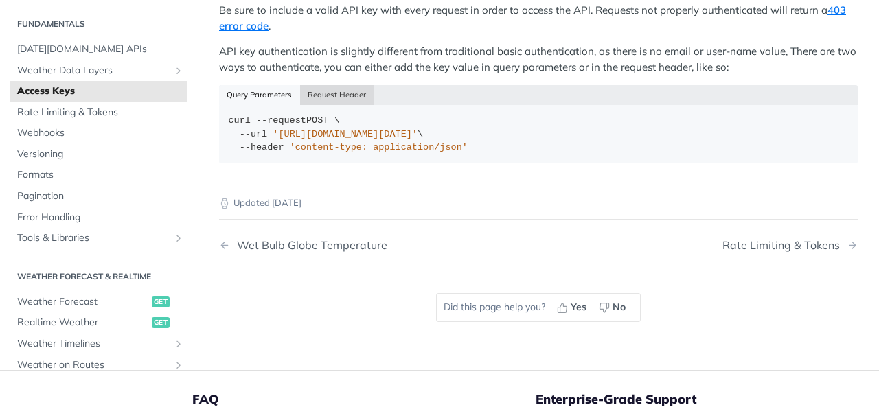 This screenshot has height=407, width=879. Describe the element at coordinates (99, 196) in the screenshot. I see `a: Pagination` at that location.